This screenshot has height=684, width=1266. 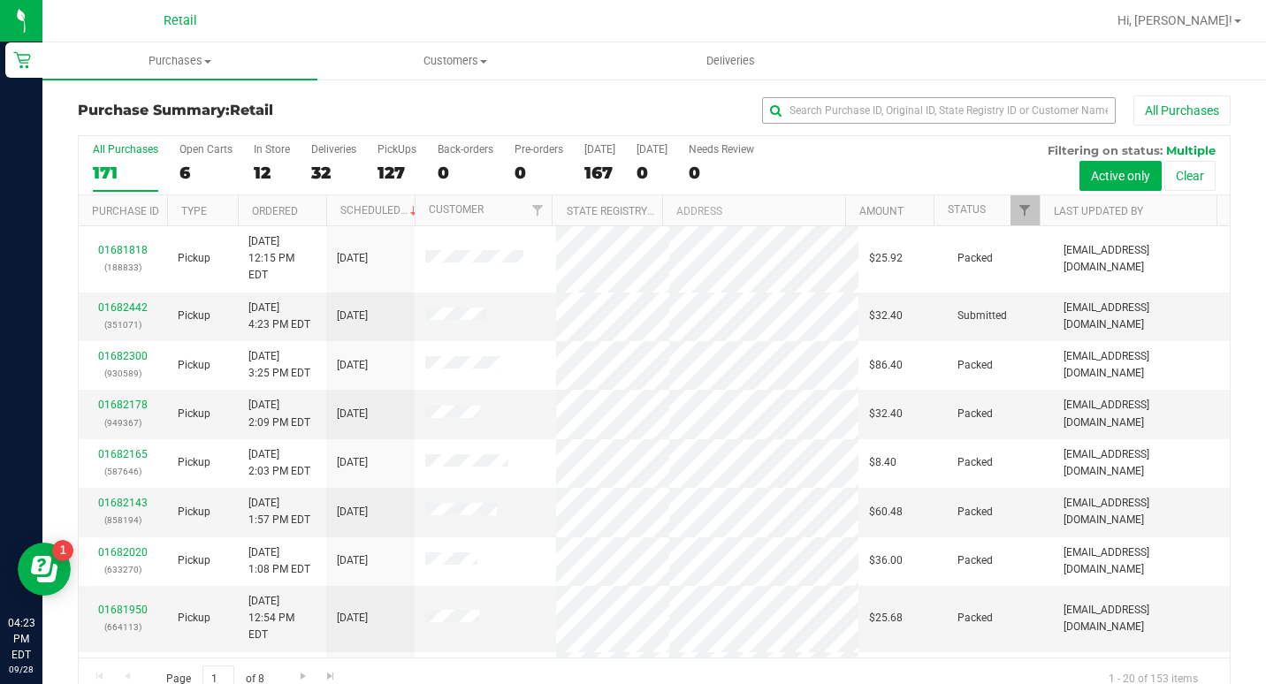 What do you see at coordinates (180, 61) in the screenshot?
I see `span: Purchases` at bounding box center [180, 61].